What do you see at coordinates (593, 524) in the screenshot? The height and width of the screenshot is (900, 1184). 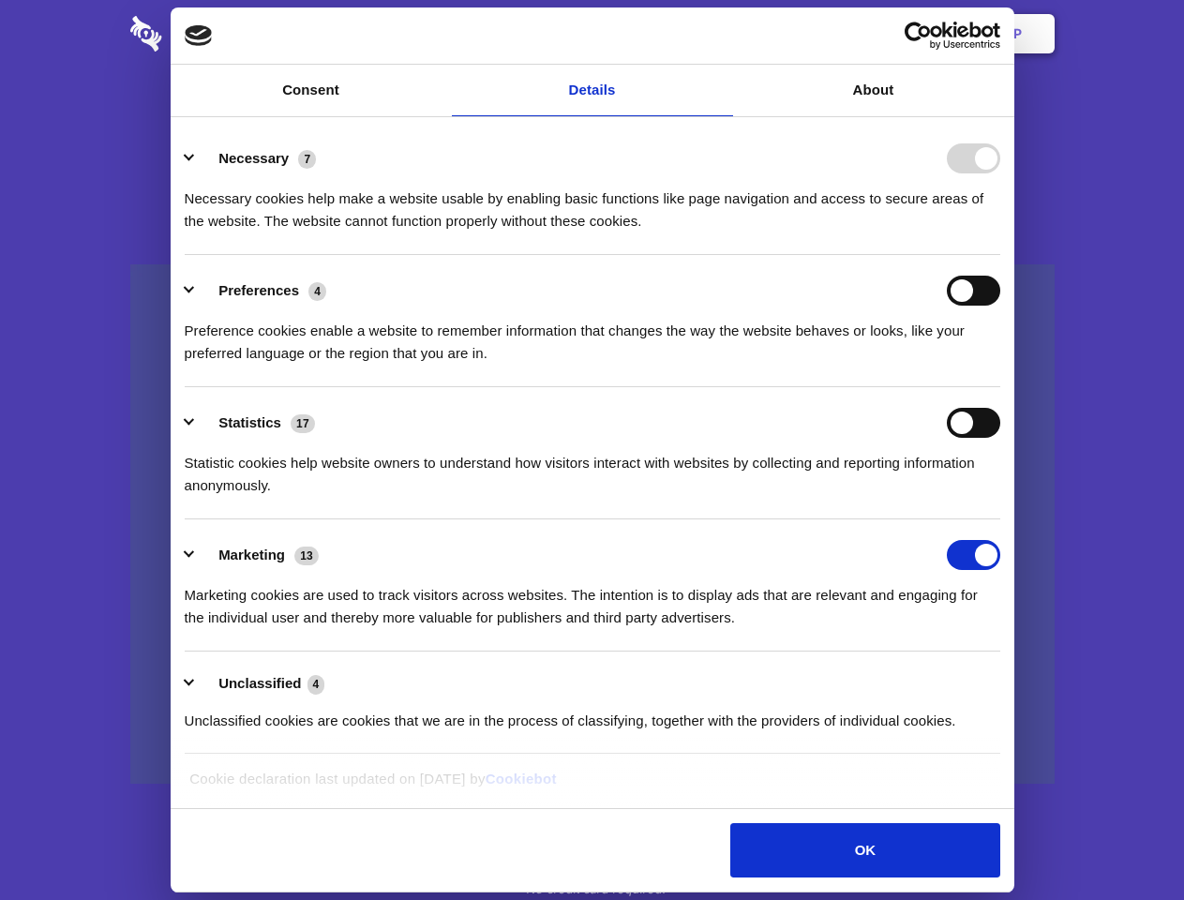 I see `a: Wistia video thumbnail` at bounding box center [593, 524].